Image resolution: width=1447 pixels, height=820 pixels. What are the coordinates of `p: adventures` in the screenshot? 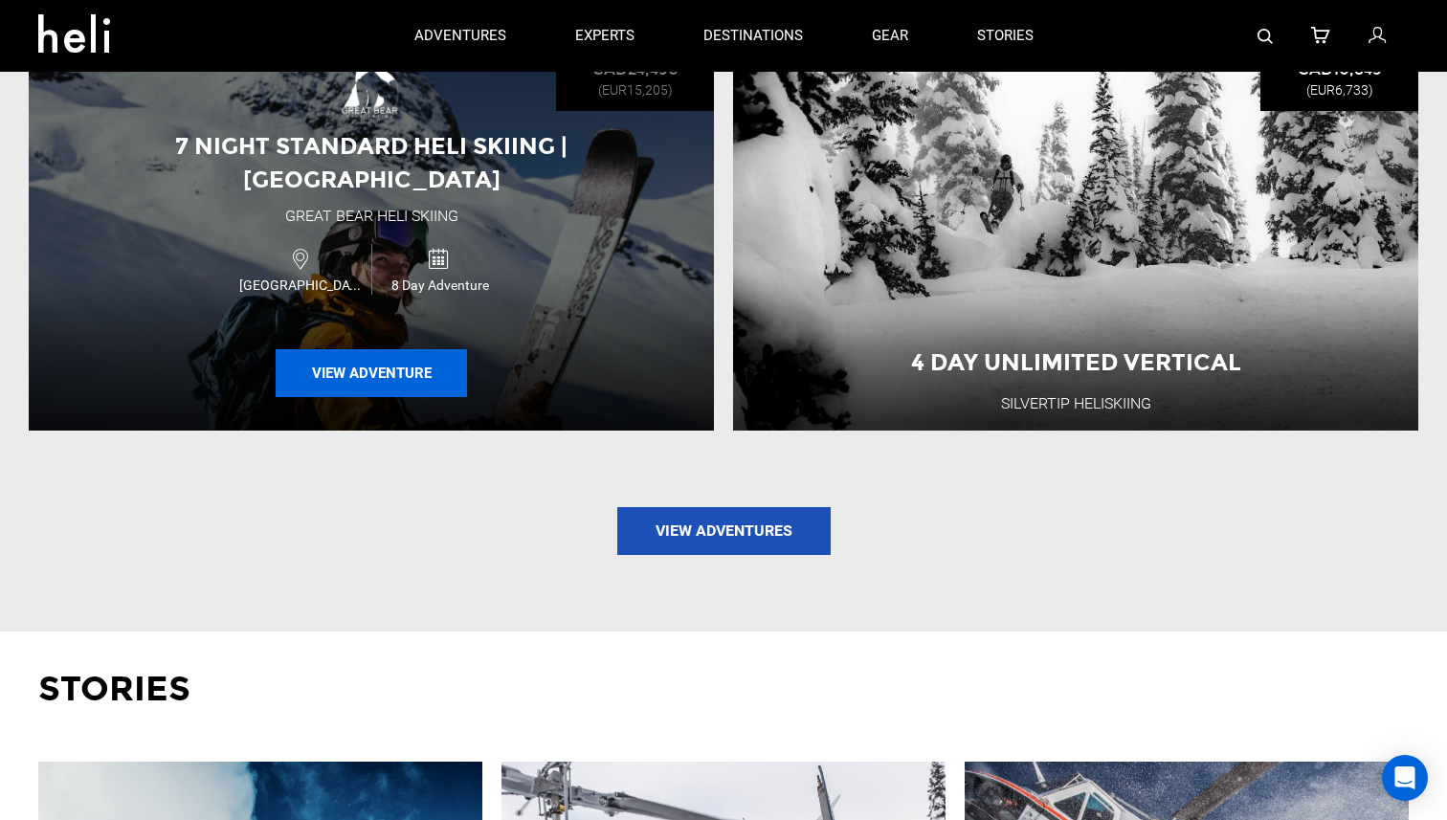 It's located at (460, 35).